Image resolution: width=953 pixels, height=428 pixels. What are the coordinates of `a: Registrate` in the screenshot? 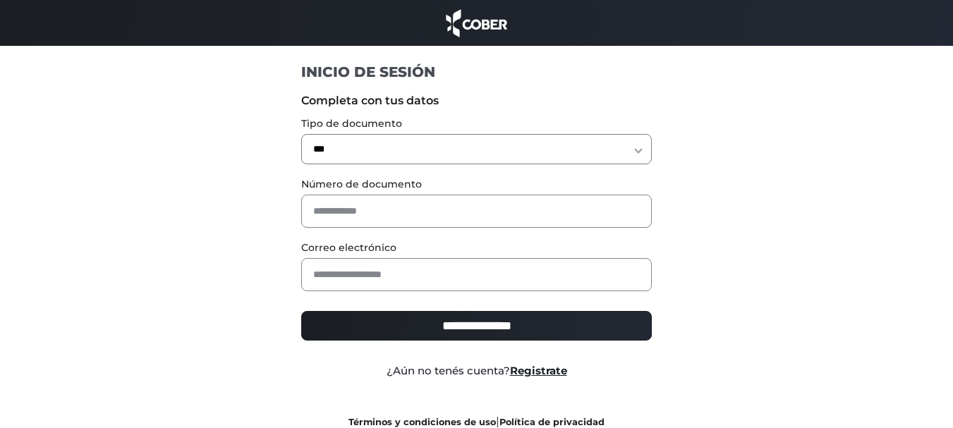 It's located at (538, 370).